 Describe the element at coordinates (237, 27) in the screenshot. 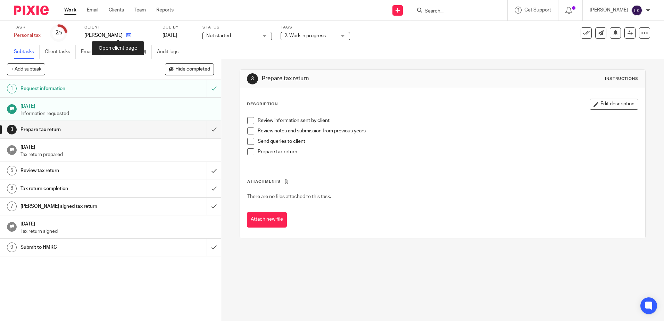

I see `label: Status` at that location.